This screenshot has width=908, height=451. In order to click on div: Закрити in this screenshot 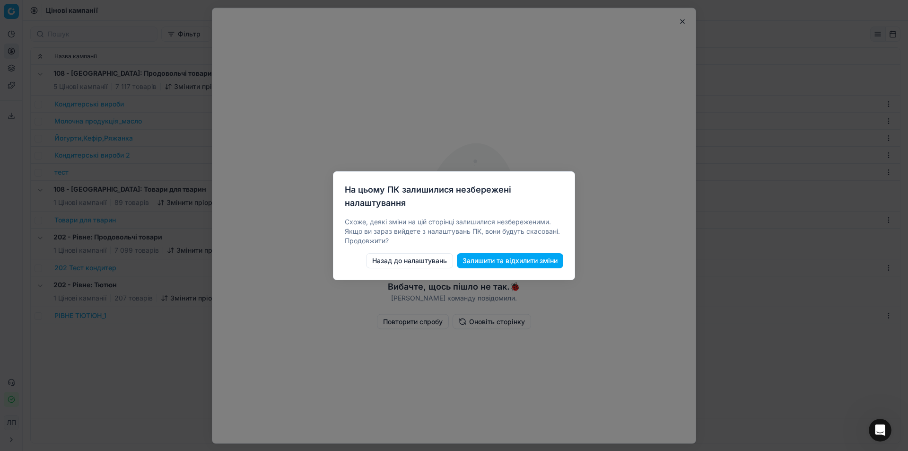, I will do `click(311, 12)`.